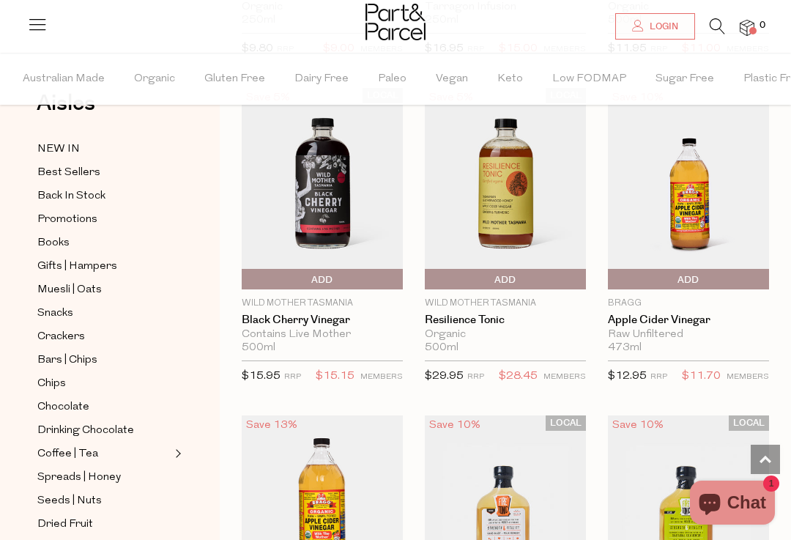  Describe the element at coordinates (104, 453) in the screenshot. I see `a: Coffee | Tea` at that location.